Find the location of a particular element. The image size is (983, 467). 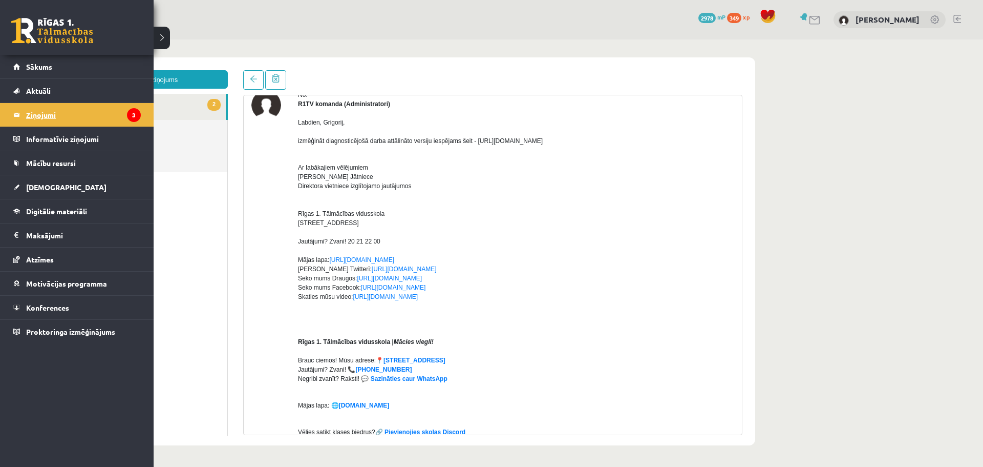

span: Mācību resursi is located at coordinates (51, 163).